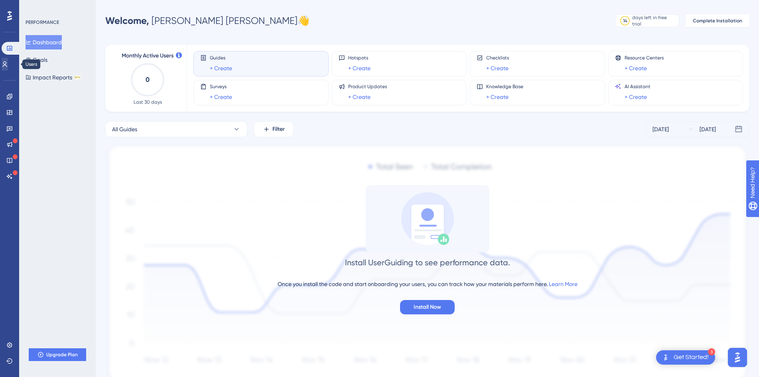  What do you see at coordinates (712, 352) in the screenshot?
I see `div: 3` at bounding box center [712, 352].